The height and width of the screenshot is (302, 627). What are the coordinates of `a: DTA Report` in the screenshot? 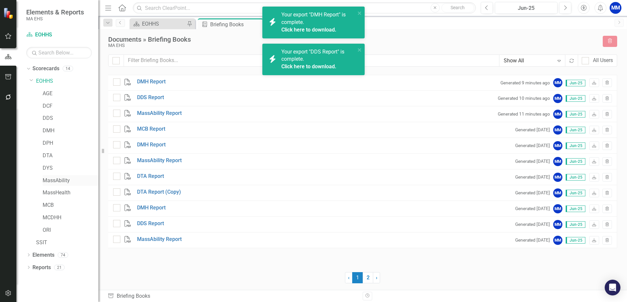 It's located at (151, 176).